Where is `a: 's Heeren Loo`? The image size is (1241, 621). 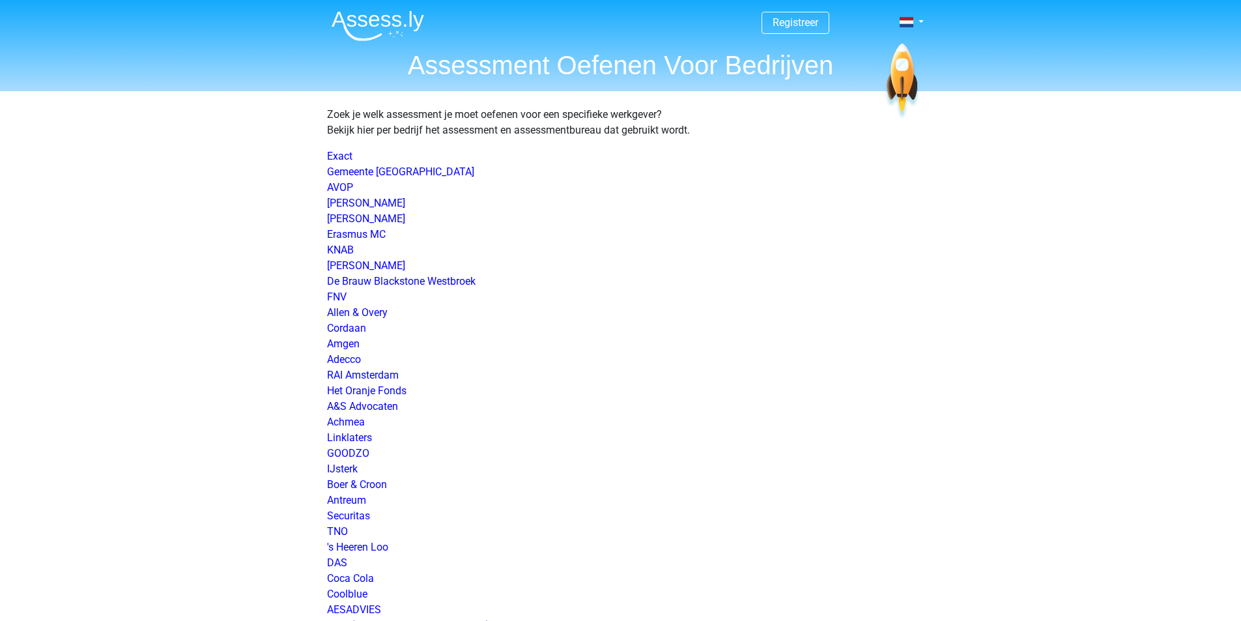 a: 's Heeren Loo is located at coordinates (358, 547).